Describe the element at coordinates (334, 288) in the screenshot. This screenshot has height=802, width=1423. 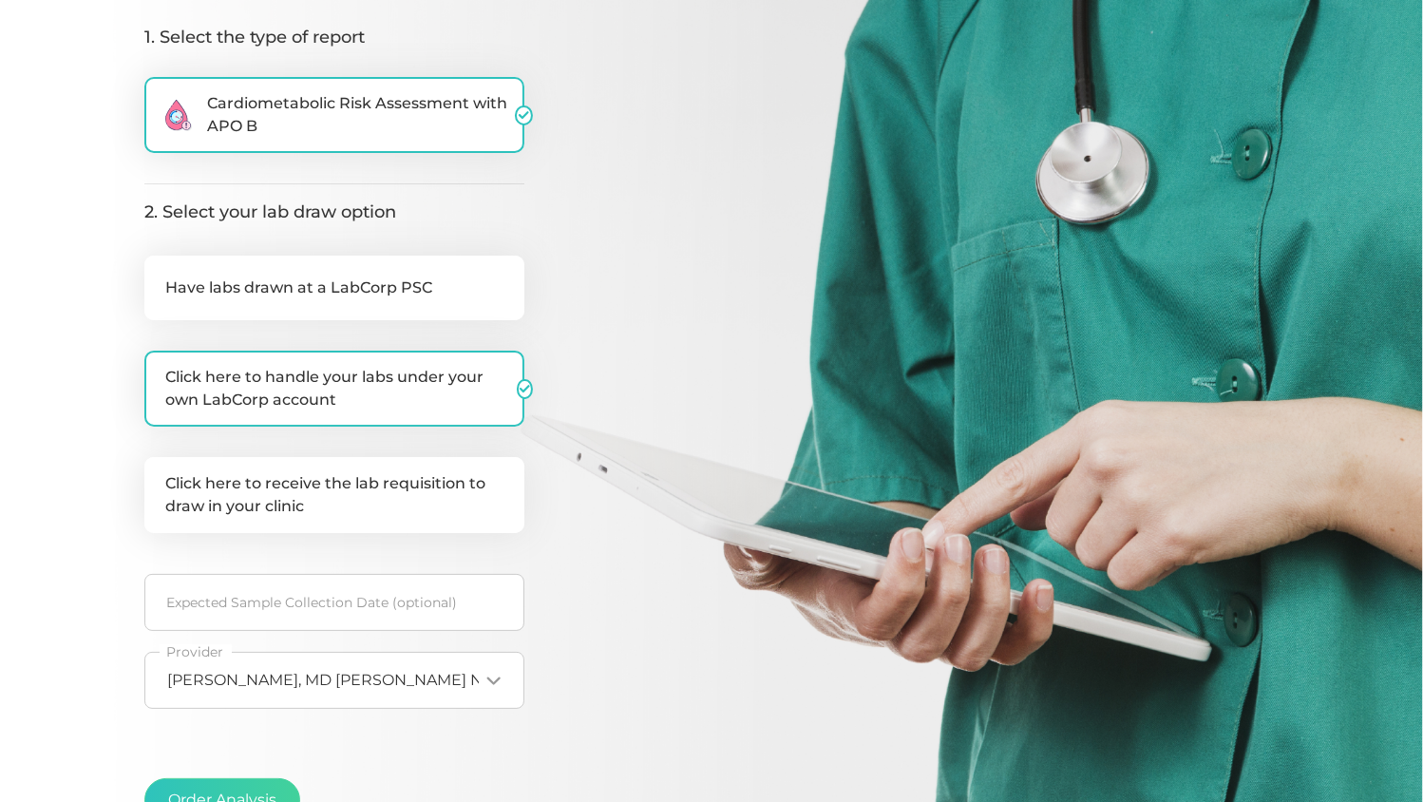
I see `label: Have labs drawn at a LabCorp PSC` at that location.